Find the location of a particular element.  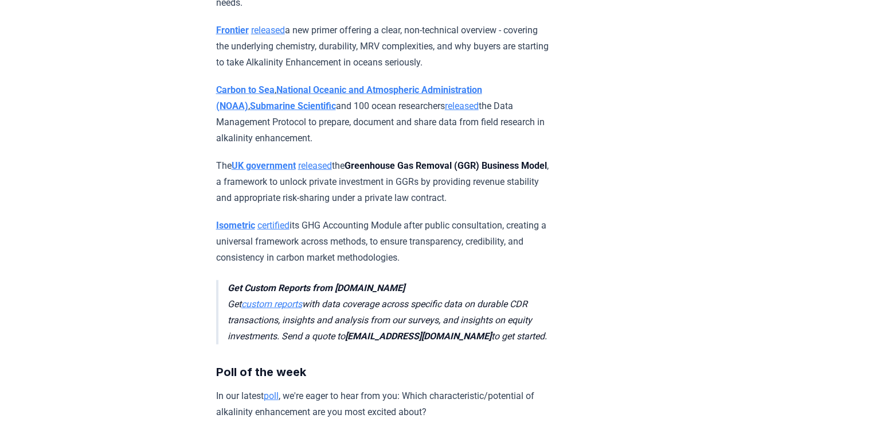

p: its GHG Accounting Module after public consultation, creating a universal framework across method... is located at coordinates (384, 241).